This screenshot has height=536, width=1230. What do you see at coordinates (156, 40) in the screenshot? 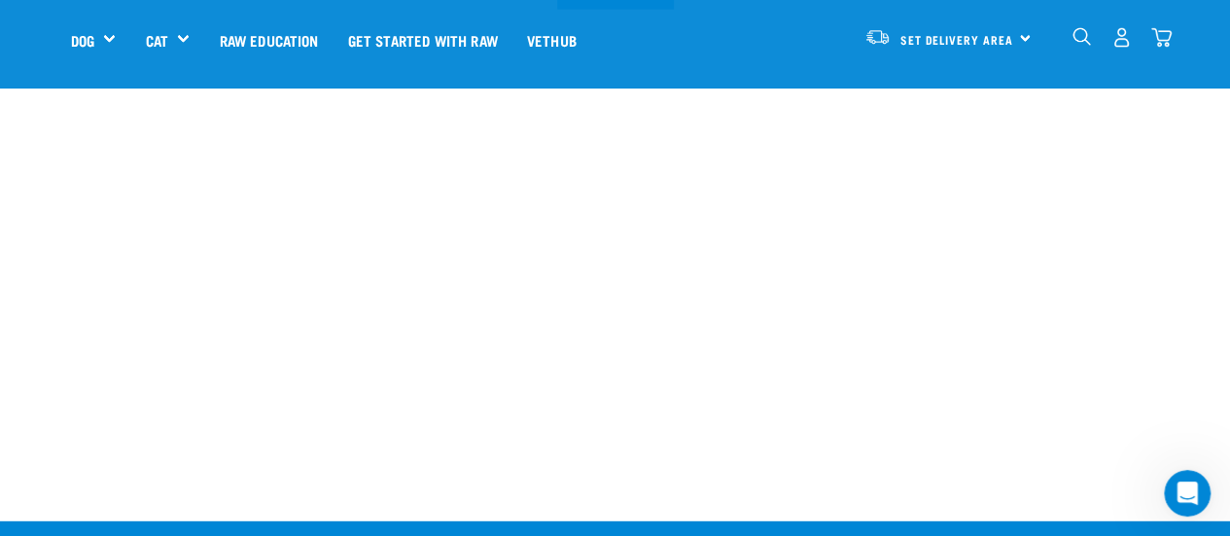
I see `a: Cat` at bounding box center [156, 40].